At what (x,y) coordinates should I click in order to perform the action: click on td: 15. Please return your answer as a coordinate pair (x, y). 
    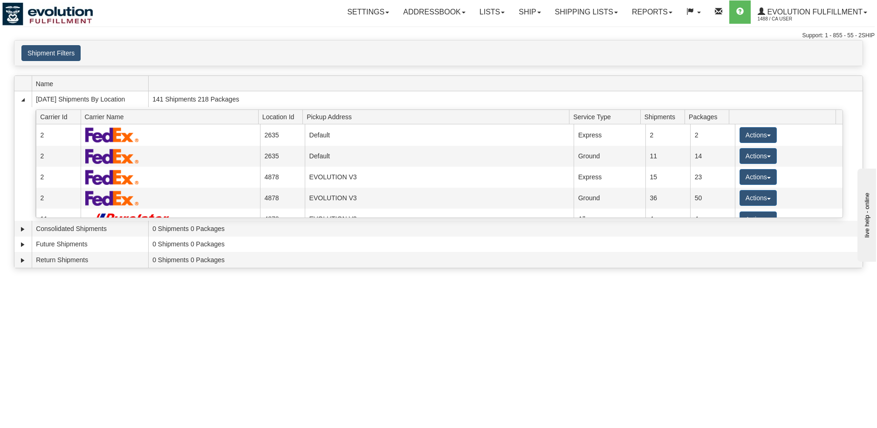
    Looking at the image, I should click on (668, 177).